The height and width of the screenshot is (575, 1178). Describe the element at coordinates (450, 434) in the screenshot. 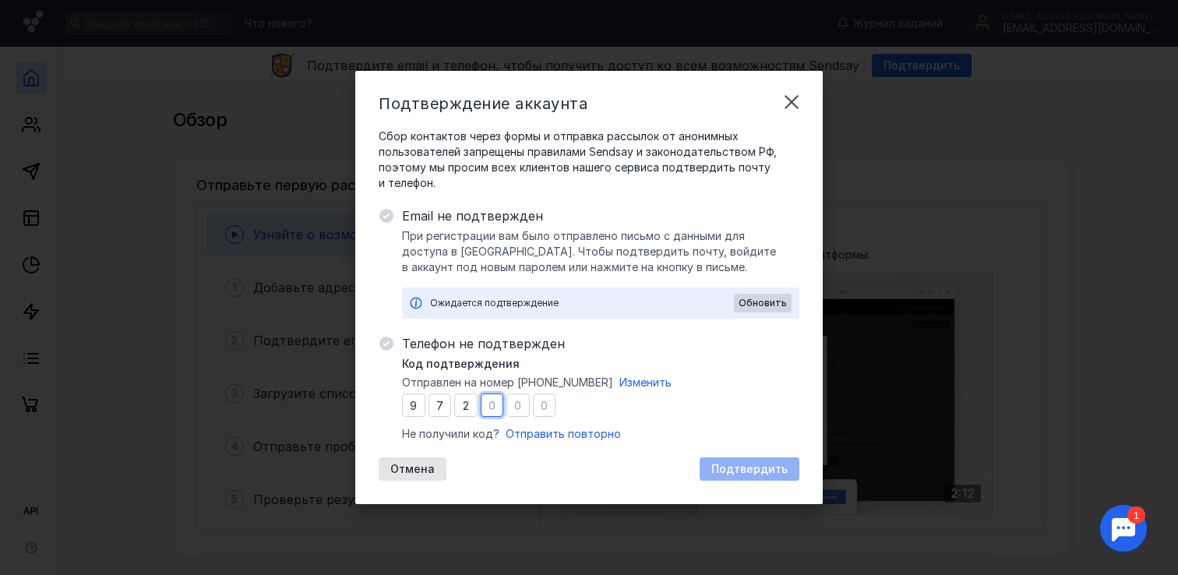

I see `span: Не получили код?` at that location.